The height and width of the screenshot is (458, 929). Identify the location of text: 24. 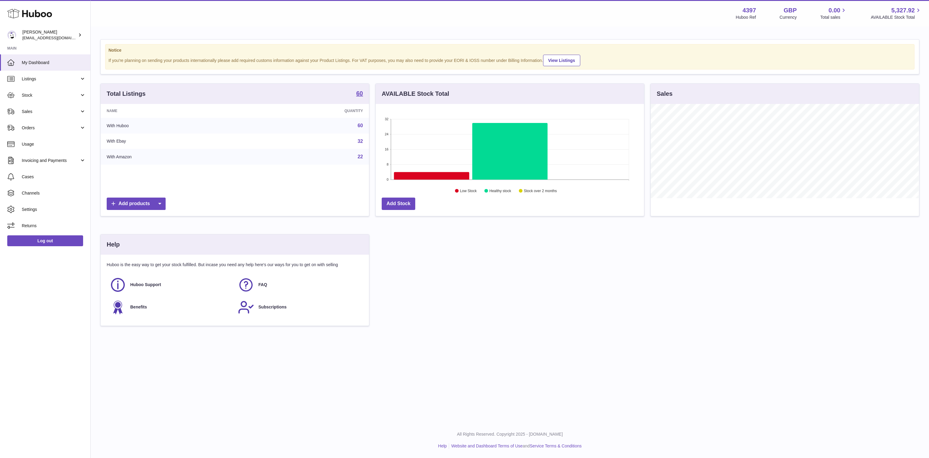
(386, 134).